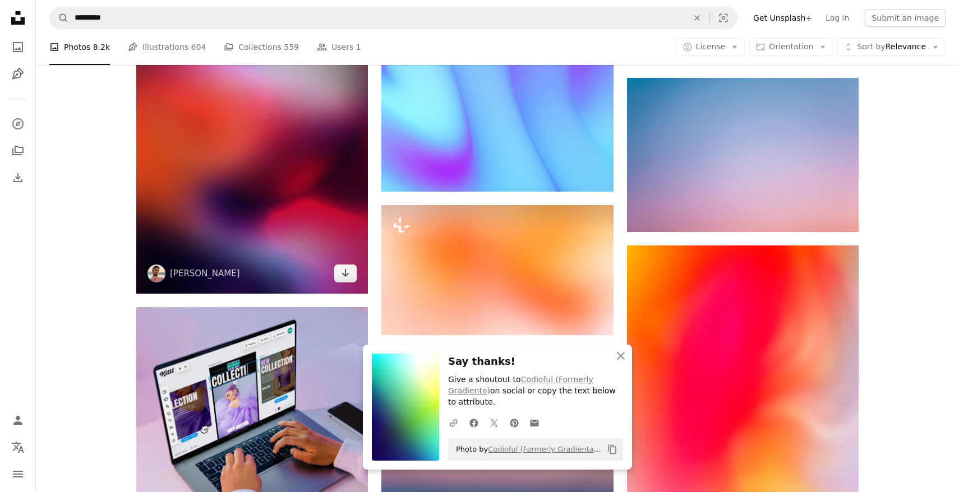 The image size is (959, 492). I want to click on a: Collections 559, so click(261, 47).